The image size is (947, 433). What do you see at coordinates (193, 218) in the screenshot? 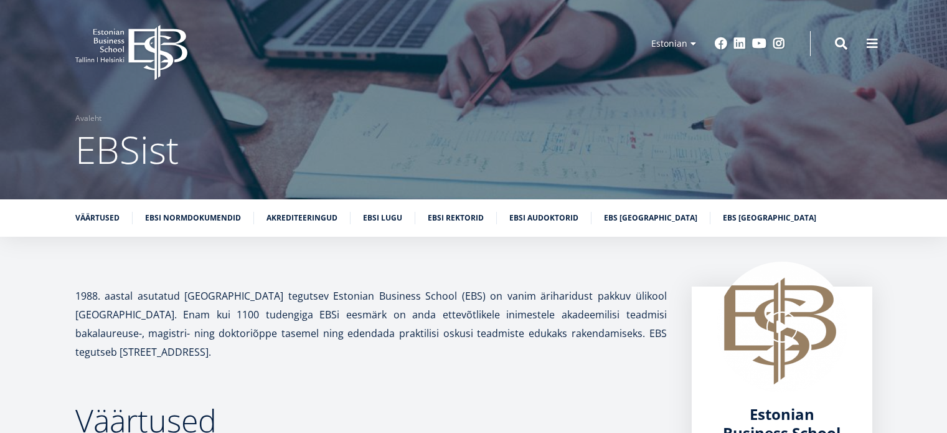
I see `a: EBSi normdokumendid` at bounding box center [193, 218].